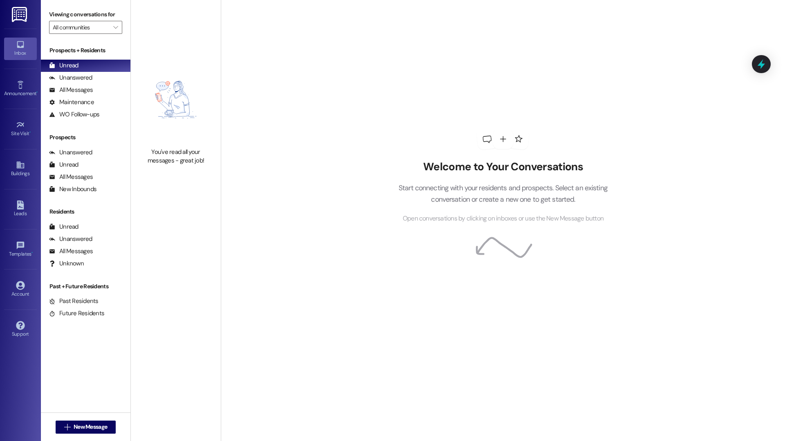 The width and height of the screenshot is (785, 441). Describe the element at coordinates (176, 156) in the screenshot. I see `div: You've read all your messages - great job!` at that location.